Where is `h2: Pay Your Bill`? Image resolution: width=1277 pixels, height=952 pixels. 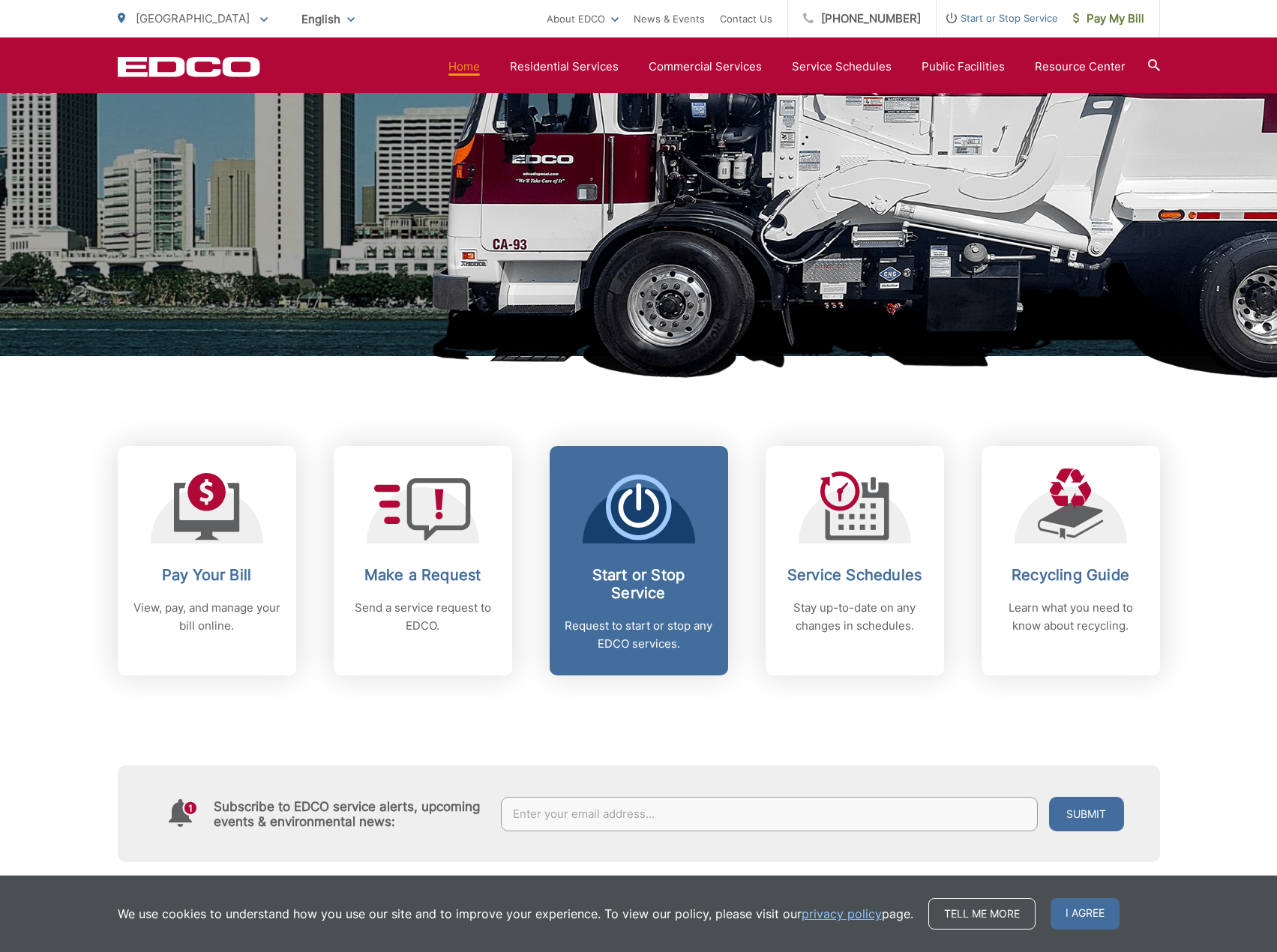 h2: Pay Your Bill is located at coordinates (207, 576).